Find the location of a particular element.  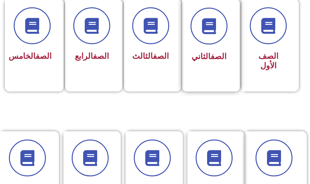

span: الصف الأول is located at coordinates (268, 61).